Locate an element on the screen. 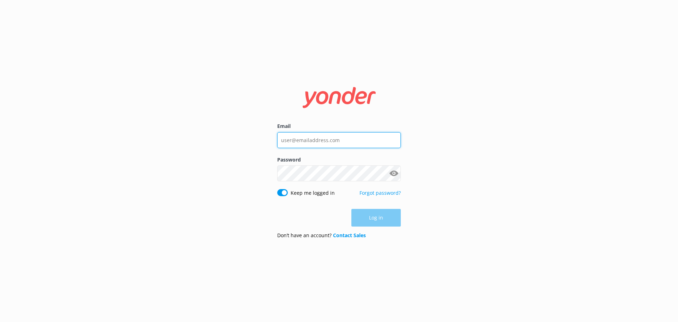 This screenshot has height=322, width=678. a: Contact Sales is located at coordinates (349, 235).